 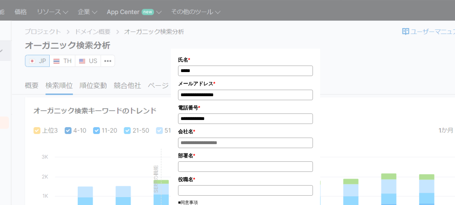 I want to click on label: 電話番号, so click(x=245, y=108).